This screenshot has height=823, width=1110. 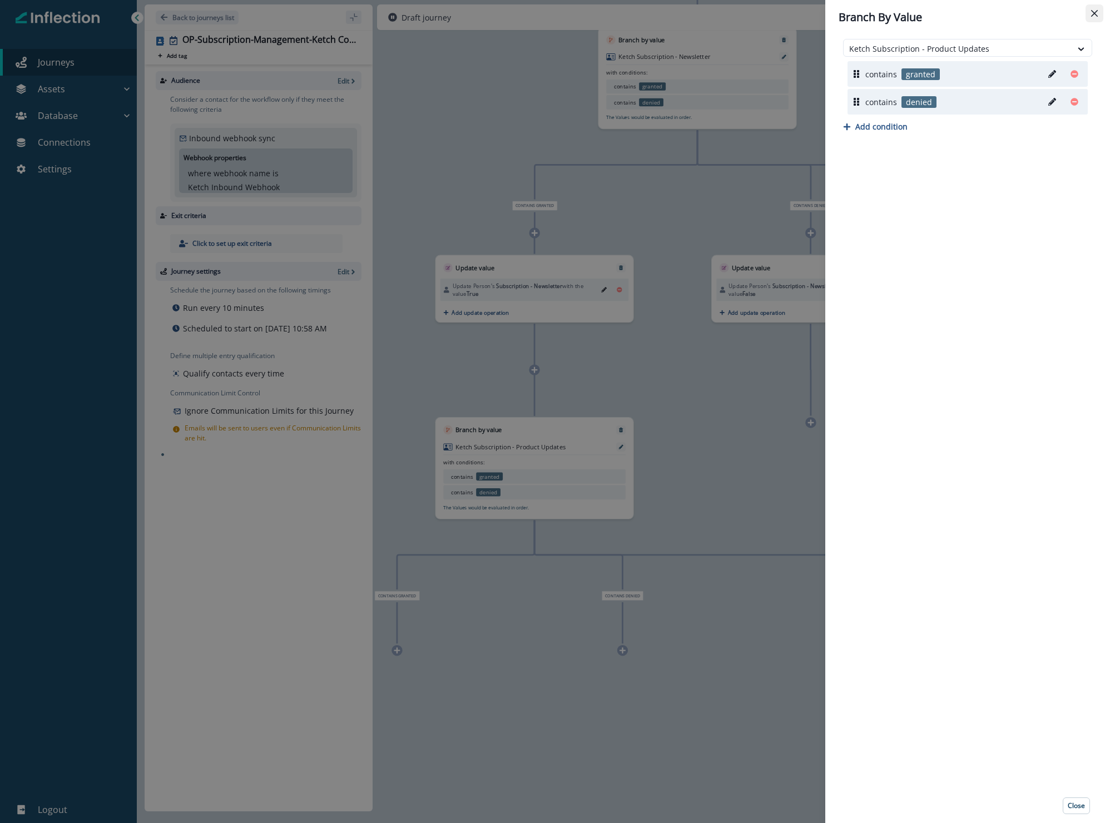 I want to click on p: granted, so click(x=920, y=74).